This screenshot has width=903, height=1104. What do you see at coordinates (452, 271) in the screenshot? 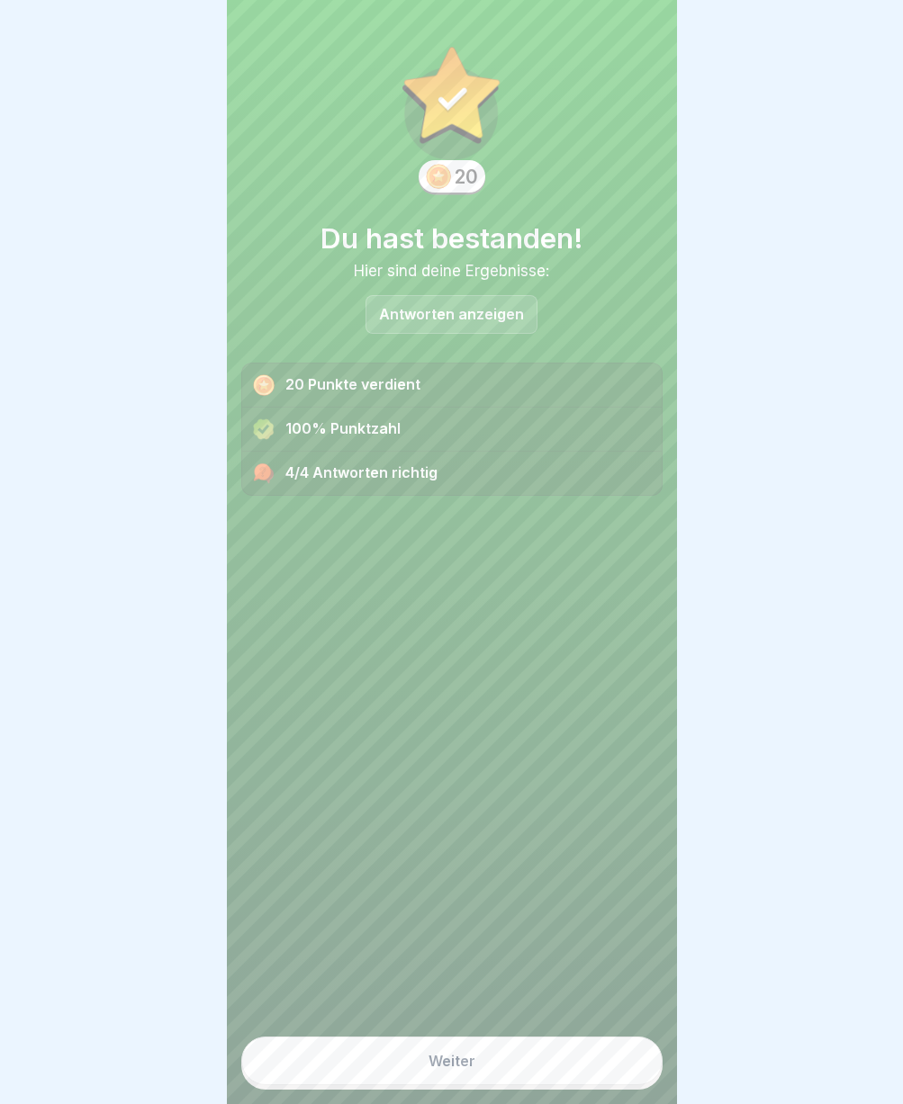
I see `div: Hier sind deine Ergebnisse:` at bounding box center [452, 271].